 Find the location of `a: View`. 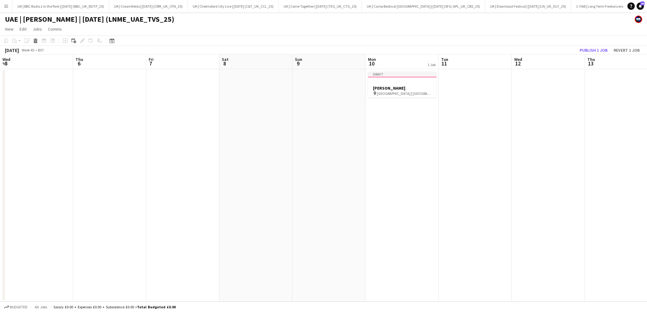

a: View is located at coordinates (9, 29).